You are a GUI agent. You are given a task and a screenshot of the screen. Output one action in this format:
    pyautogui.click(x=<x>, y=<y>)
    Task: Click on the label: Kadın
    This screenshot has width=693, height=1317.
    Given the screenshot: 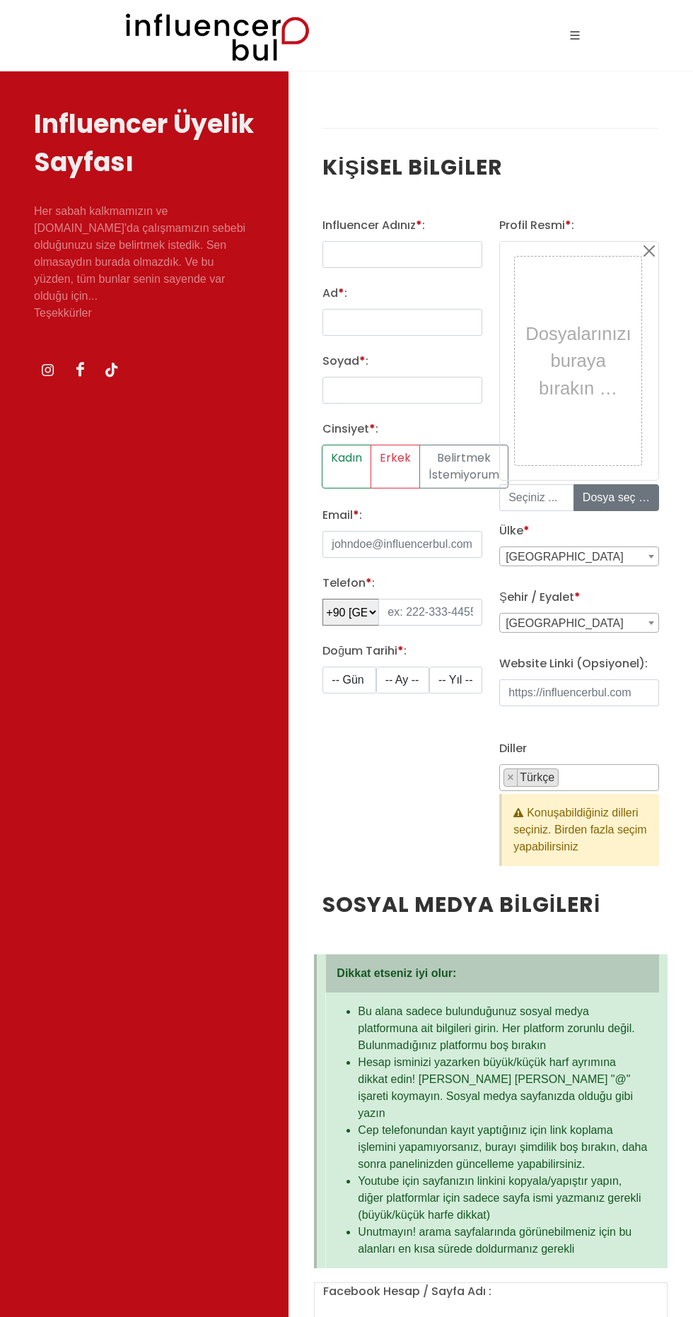 What is the action you would take?
    pyautogui.click(x=346, y=467)
    